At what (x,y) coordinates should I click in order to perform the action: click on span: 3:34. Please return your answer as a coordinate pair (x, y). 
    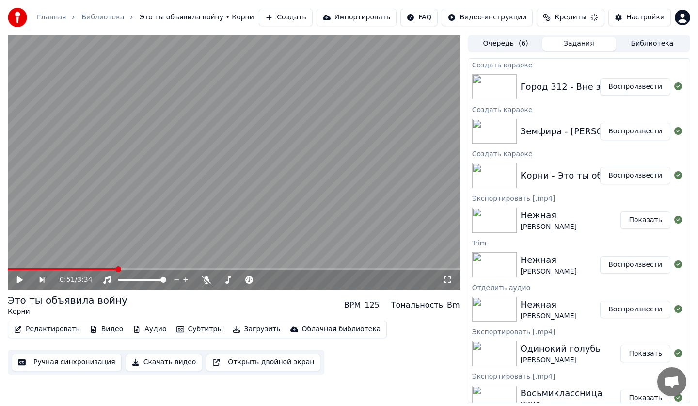
    Looking at the image, I should click on (84, 280).